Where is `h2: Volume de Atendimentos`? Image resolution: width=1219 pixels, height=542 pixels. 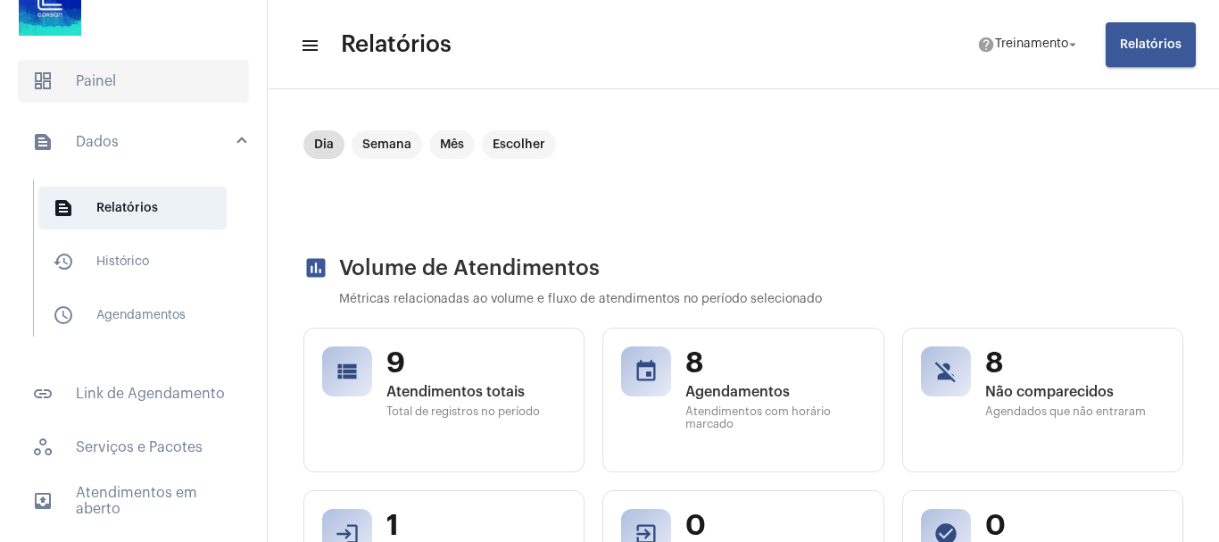 h2: Volume de Atendimentos is located at coordinates (744, 268).